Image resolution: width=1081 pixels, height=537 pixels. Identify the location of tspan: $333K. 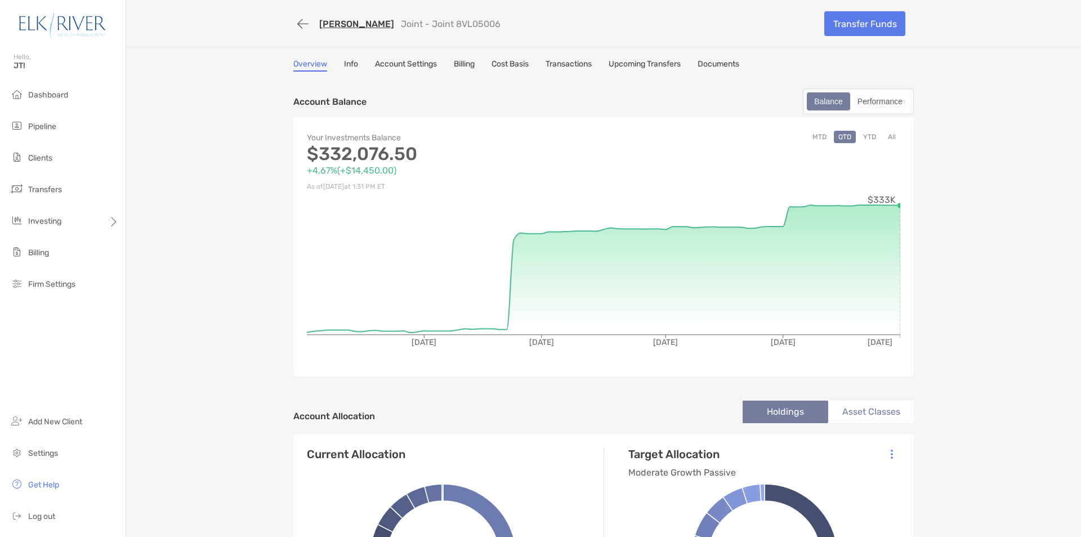
(882, 199).